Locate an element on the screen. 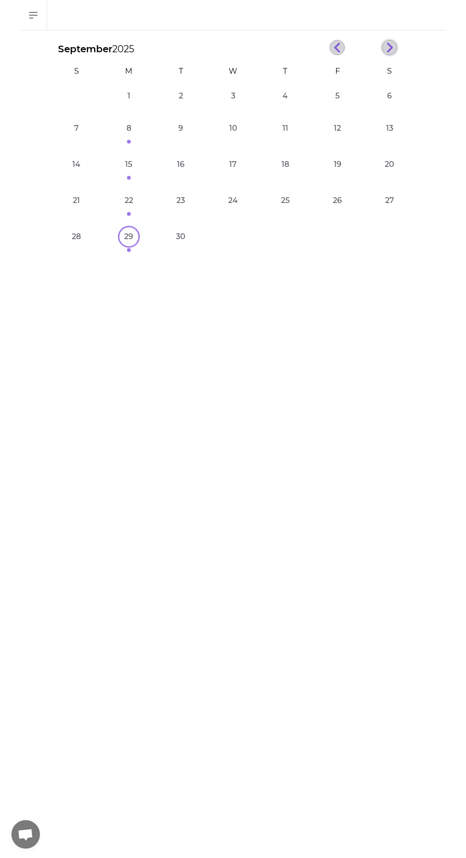 The width and height of the screenshot is (466, 858). div: W is located at coordinates (233, 71).